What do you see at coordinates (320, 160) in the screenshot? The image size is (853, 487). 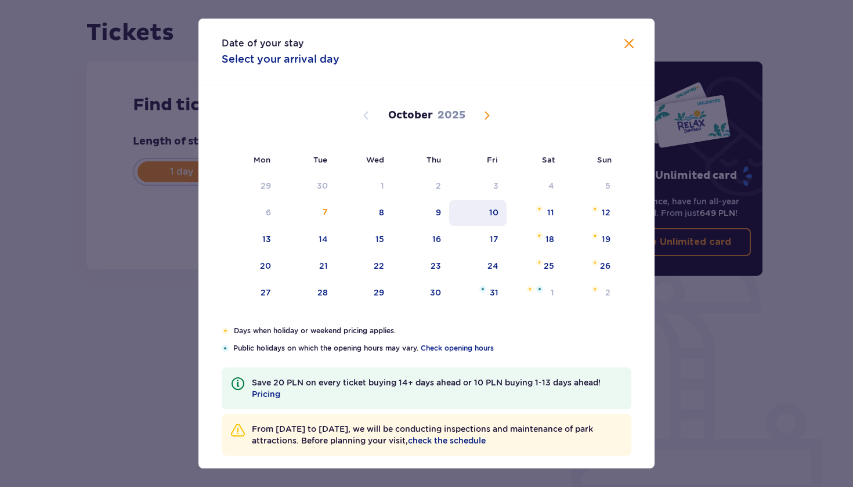 I see `small: Tue` at bounding box center [320, 160].